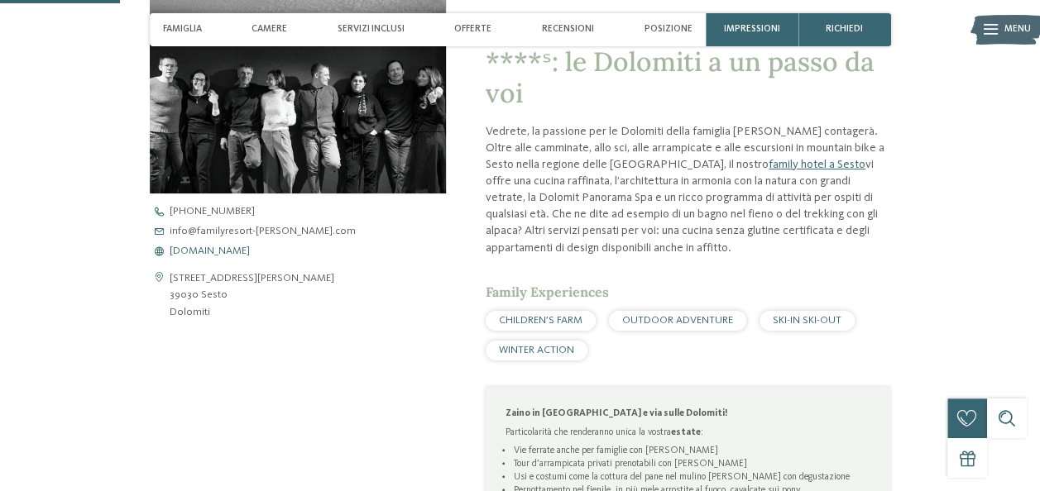  Describe the element at coordinates (668, 29) in the screenshot. I see `span: Posizione` at that location.